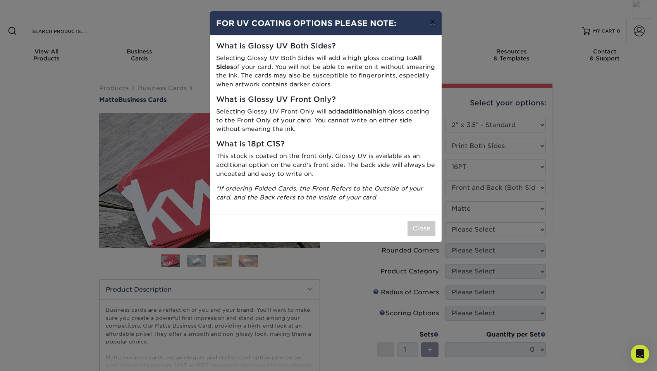 The image size is (657, 371). What do you see at coordinates (326, 23) in the screenshot?
I see `h4: FOR UV COATING OPTIONS PLEASE NOTE:` at bounding box center [326, 23].